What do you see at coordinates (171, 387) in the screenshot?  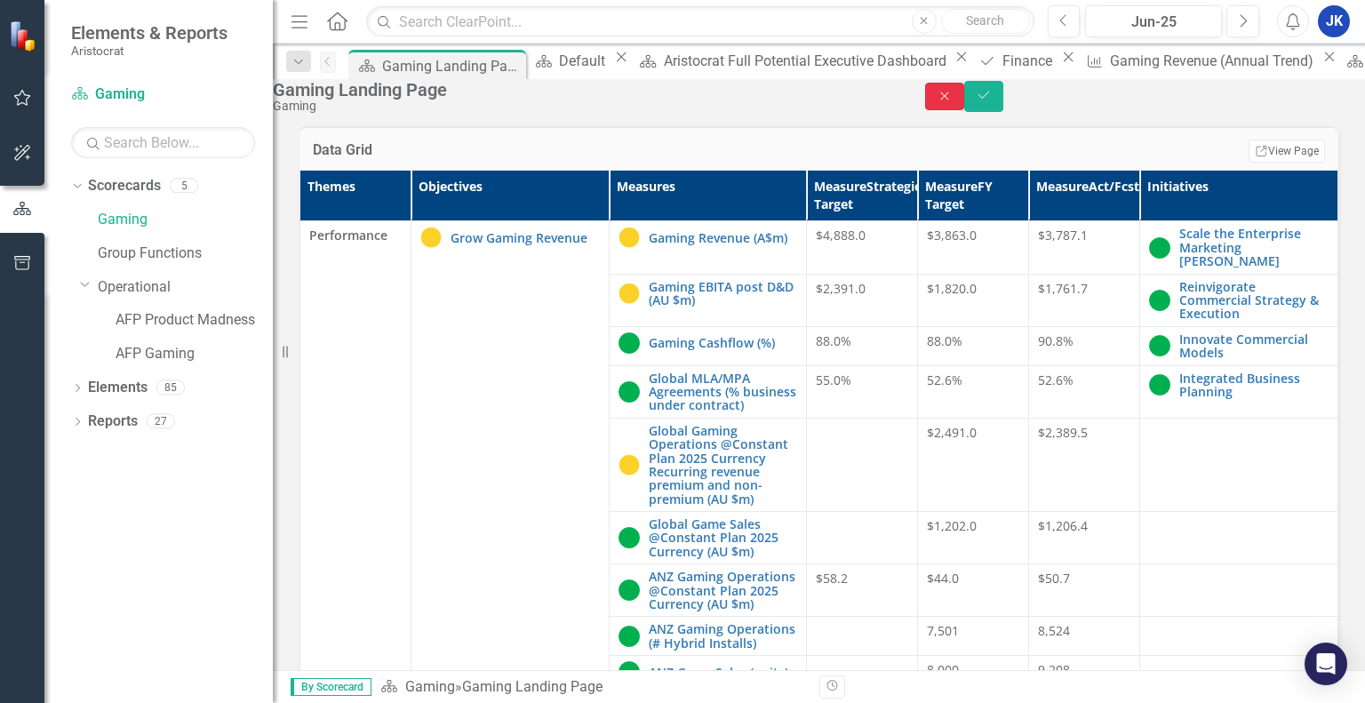 I see `div: 85` at bounding box center [171, 387].